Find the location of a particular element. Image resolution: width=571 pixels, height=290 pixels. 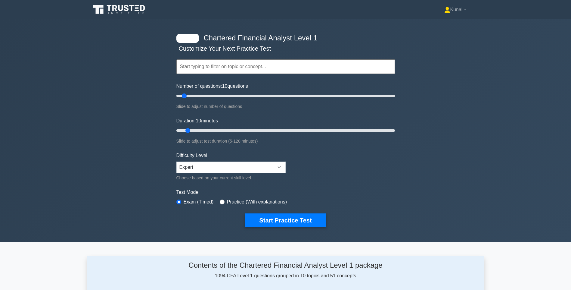

div: Slide to adjust number of questions is located at coordinates (286, 106).